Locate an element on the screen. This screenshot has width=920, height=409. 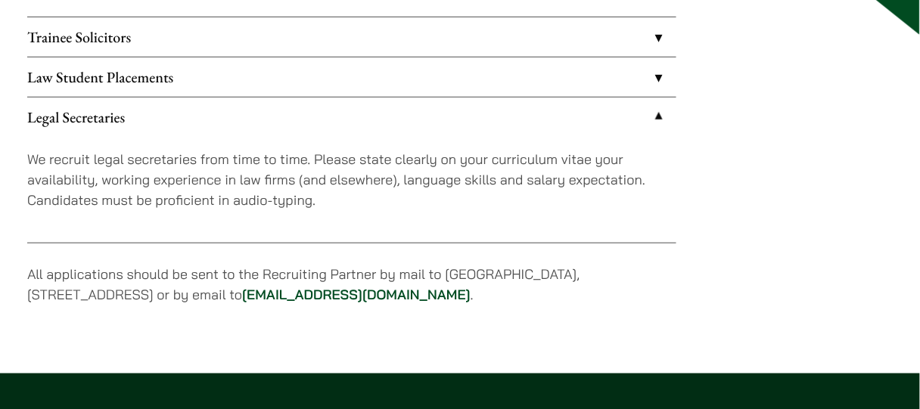
a: Legal Secretaries is located at coordinates (352, 117).